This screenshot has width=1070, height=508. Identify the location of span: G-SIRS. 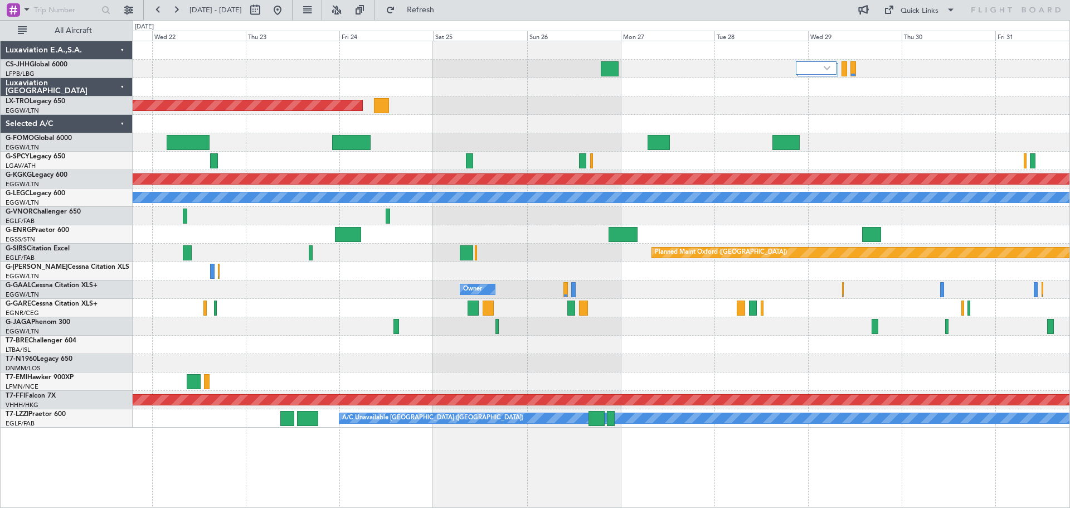
(16, 248).